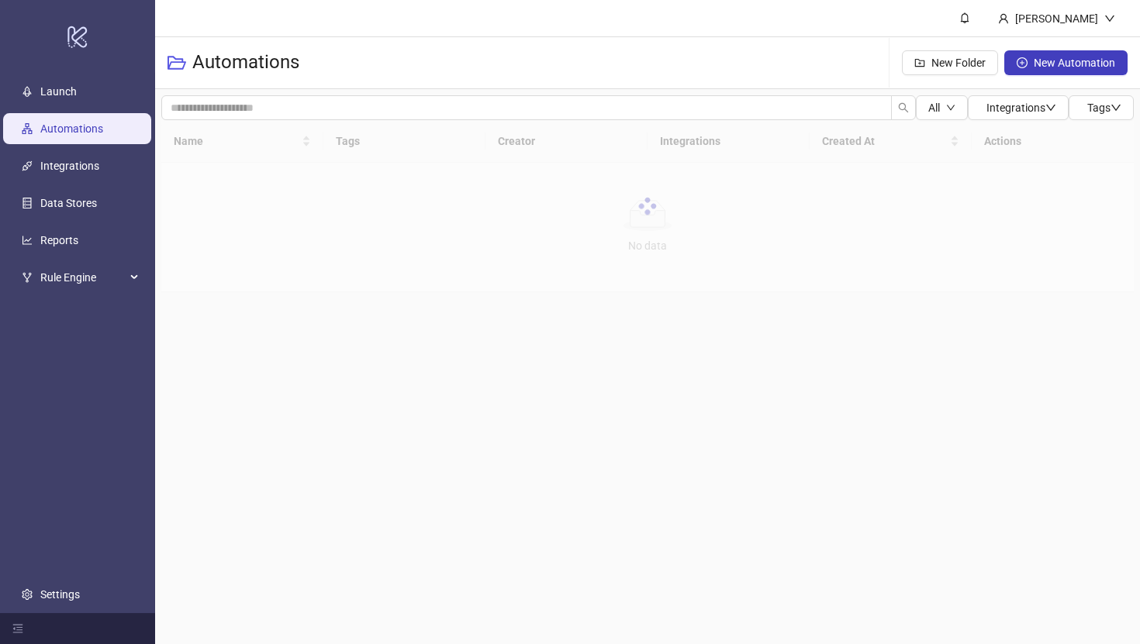  What do you see at coordinates (70, 166) in the screenshot?
I see `a: Integrations` at bounding box center [70, 166].